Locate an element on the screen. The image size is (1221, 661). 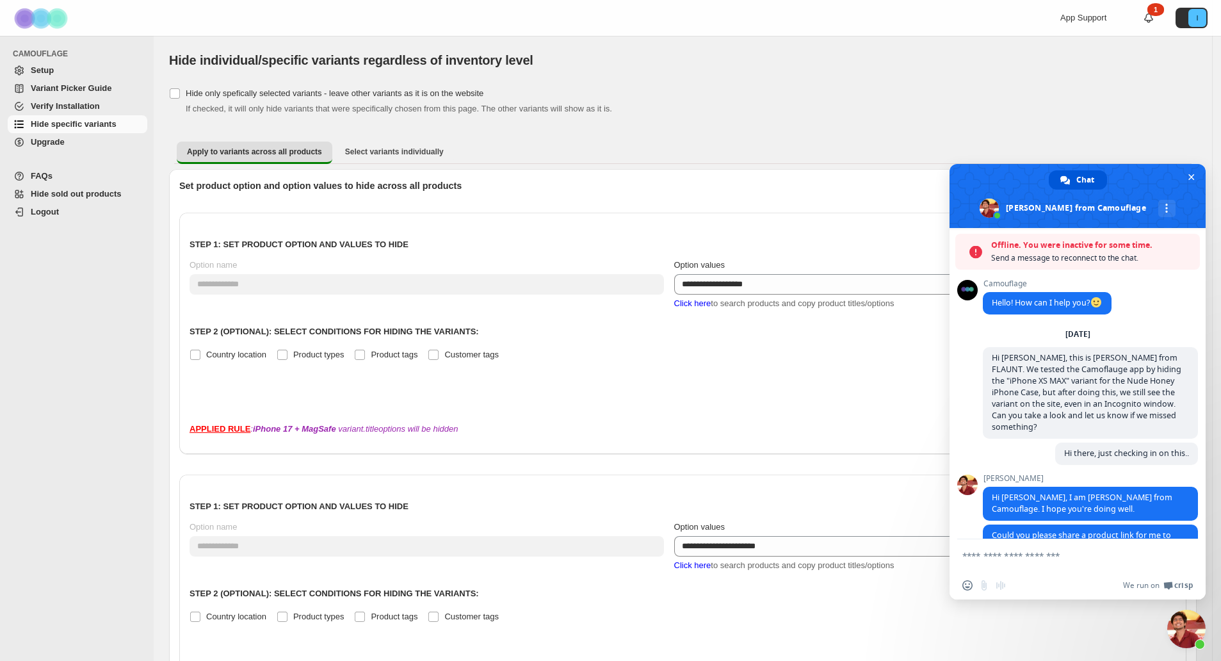
span: Could you please share a product link for me to check for the problem? is located at coordinates (1082, 540).